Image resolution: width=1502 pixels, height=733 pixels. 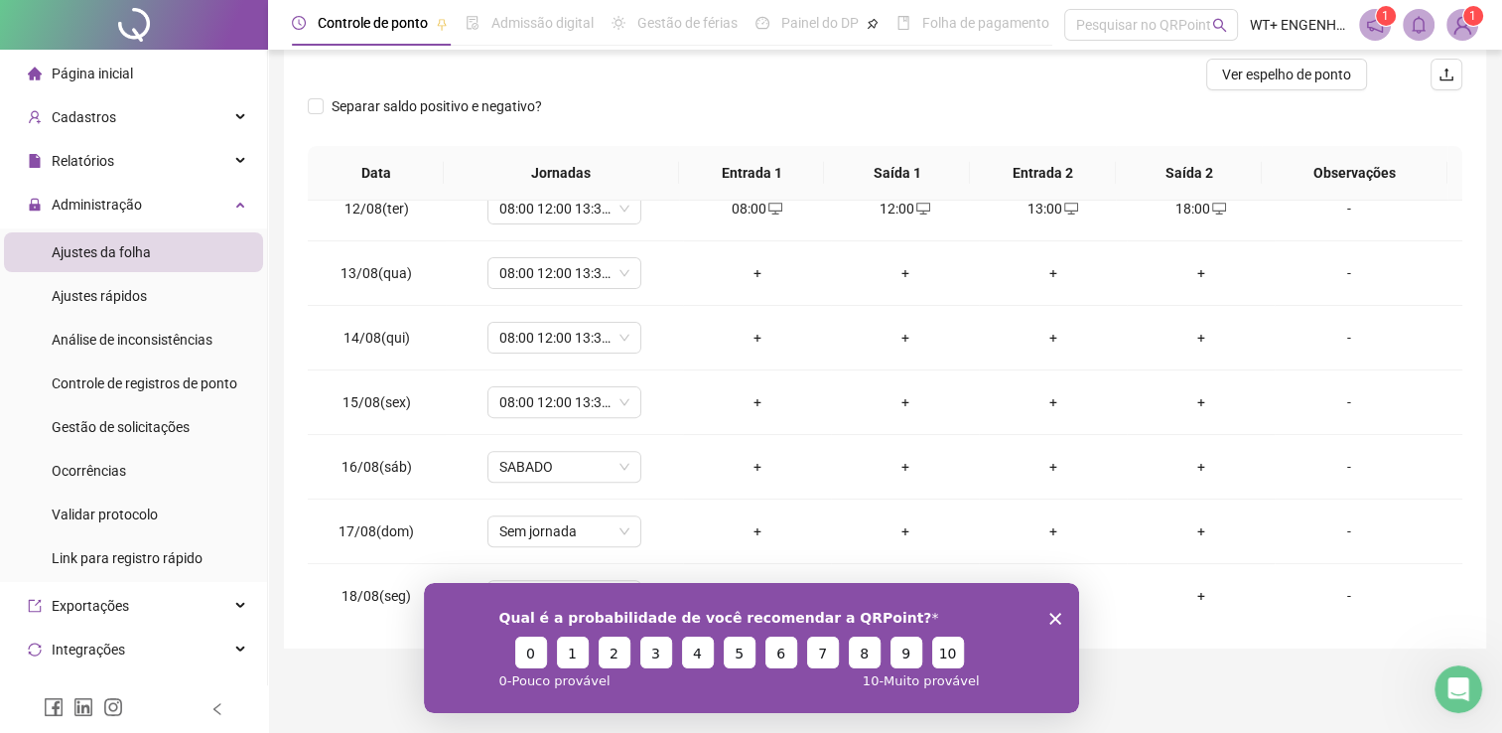 I want to click on sup: Atualize o seu contato no menu Meus Dados, so click(x=1473, y=16).